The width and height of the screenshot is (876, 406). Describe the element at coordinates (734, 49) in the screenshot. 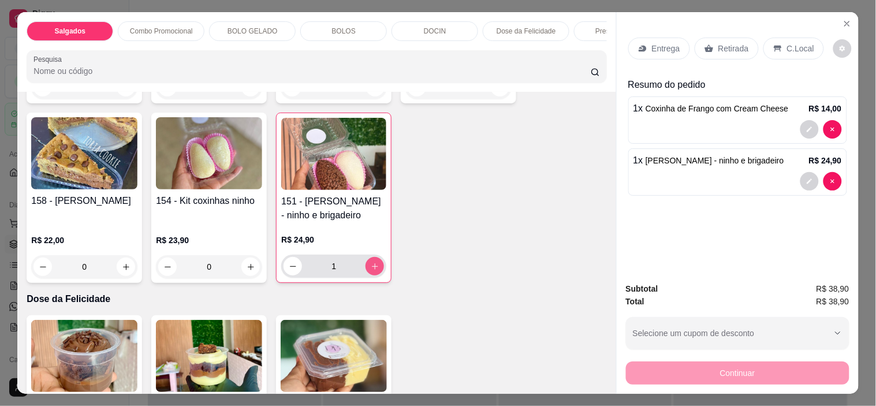

I see `p: Retirada` at that location.